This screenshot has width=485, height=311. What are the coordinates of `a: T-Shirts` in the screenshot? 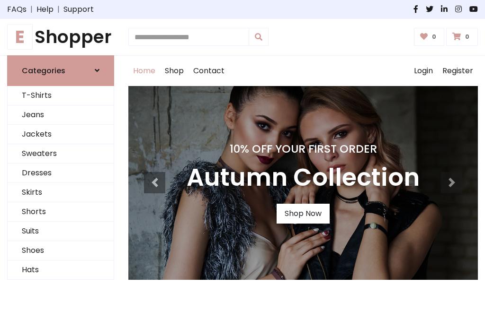 It's located at (61, 96).